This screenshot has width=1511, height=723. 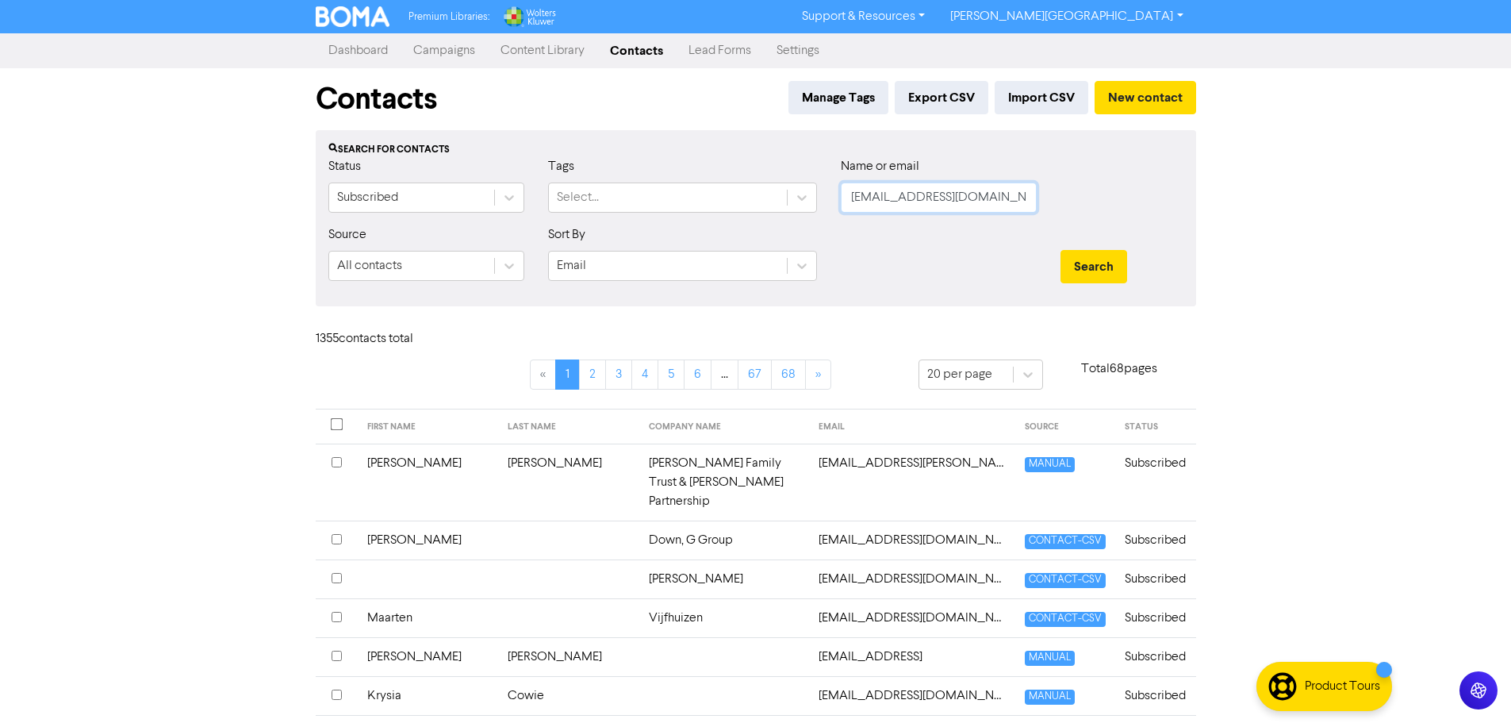 What do you see at coordinates (1094, 267) in the screenshot?
I see `button: Search` at bounding box center [1094, 267].